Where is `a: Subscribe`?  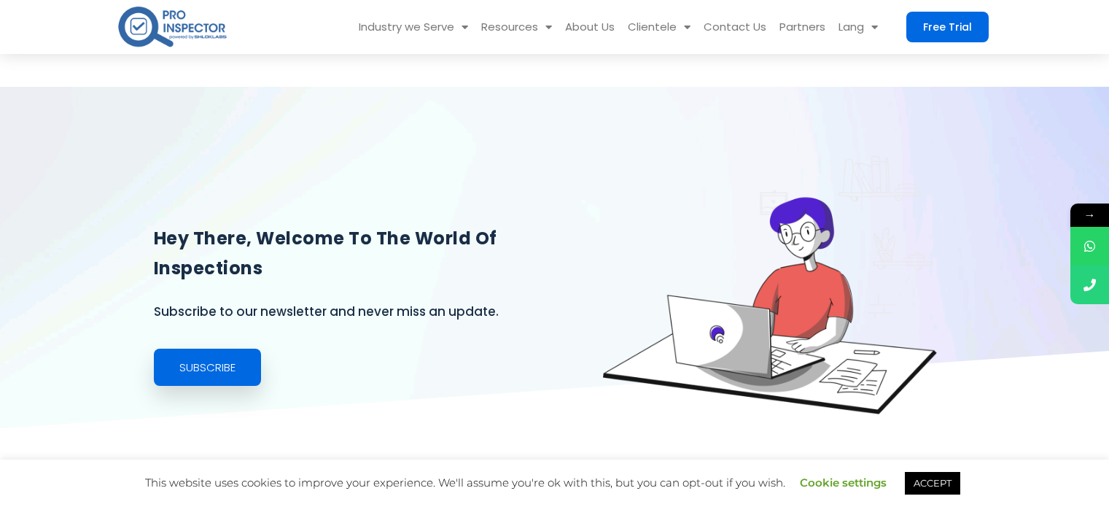 a: Subscribe is located at coordinates (207, 367).